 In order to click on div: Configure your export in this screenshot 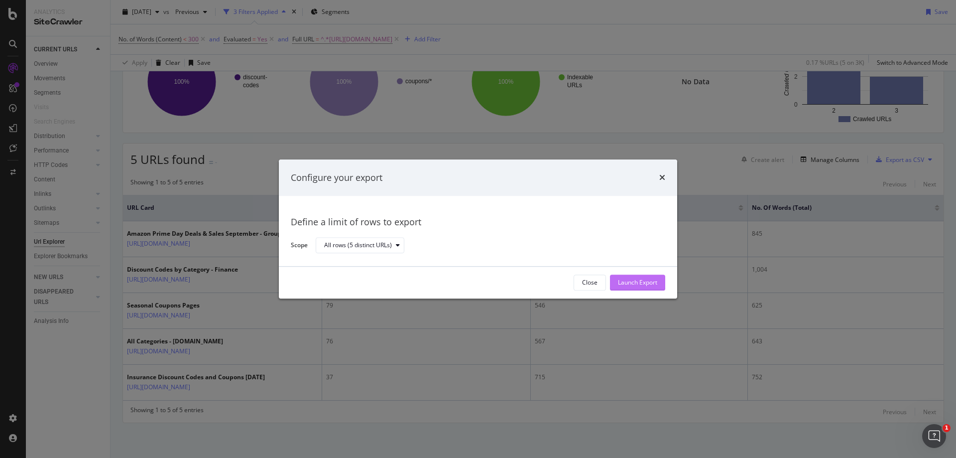, I will do `click(337, 178)`.